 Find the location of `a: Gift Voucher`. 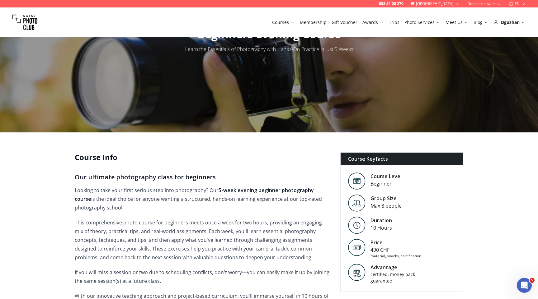

a: Gift Voucher is located at coordinates (344, 22).